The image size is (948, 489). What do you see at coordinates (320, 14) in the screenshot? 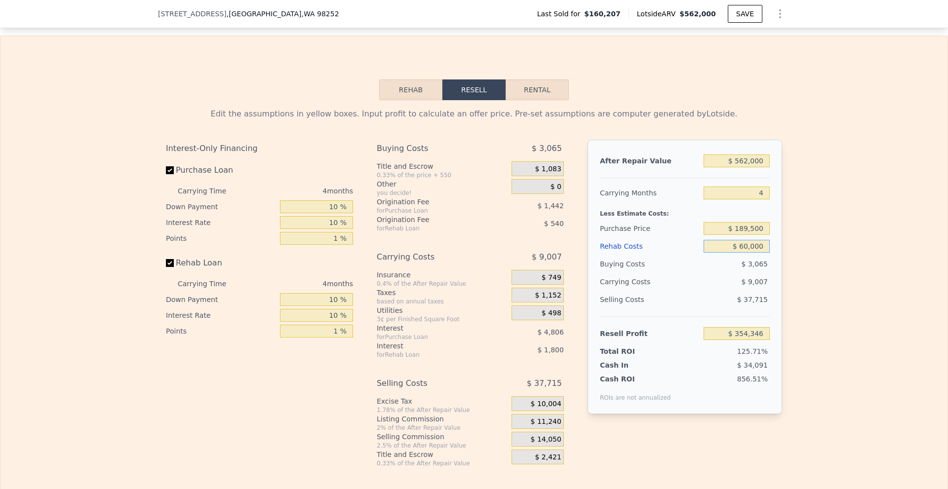
I see `span: , WA 98252` at bounding box center [320, 14].